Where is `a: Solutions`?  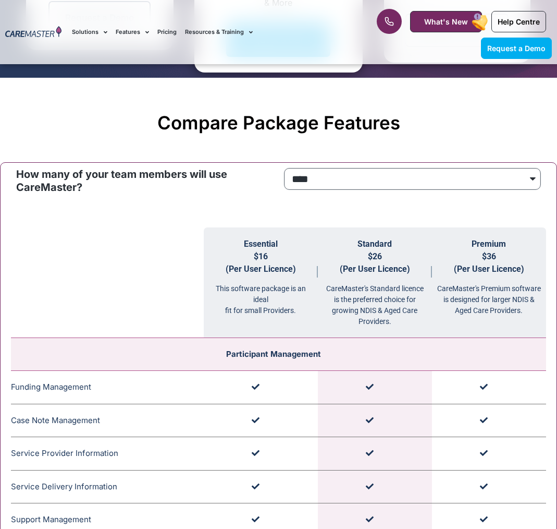 a: Solutions is located at coordinates (90, 32).